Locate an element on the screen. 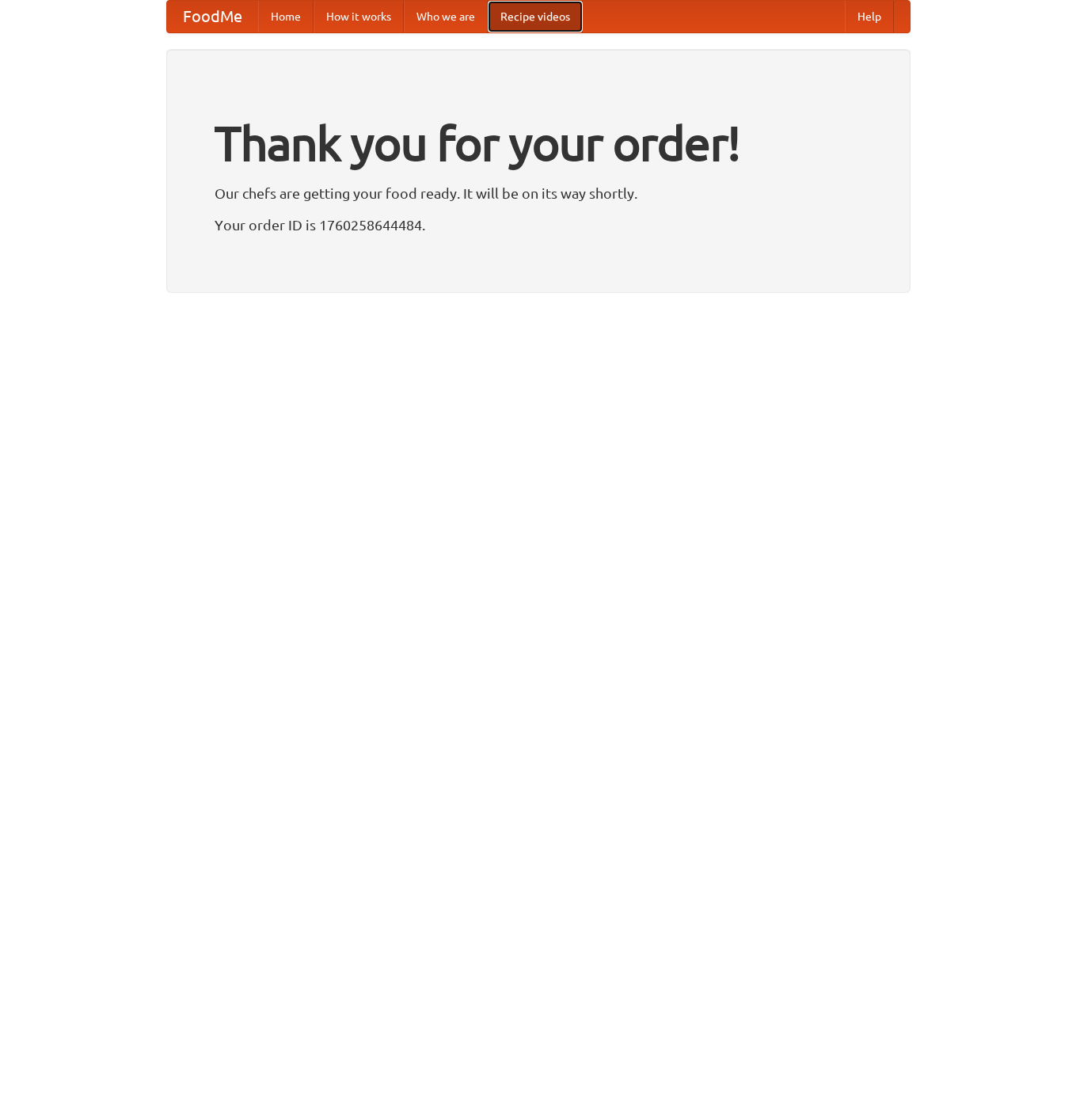  a: Recipe videos is located at coordinates (535, 17).